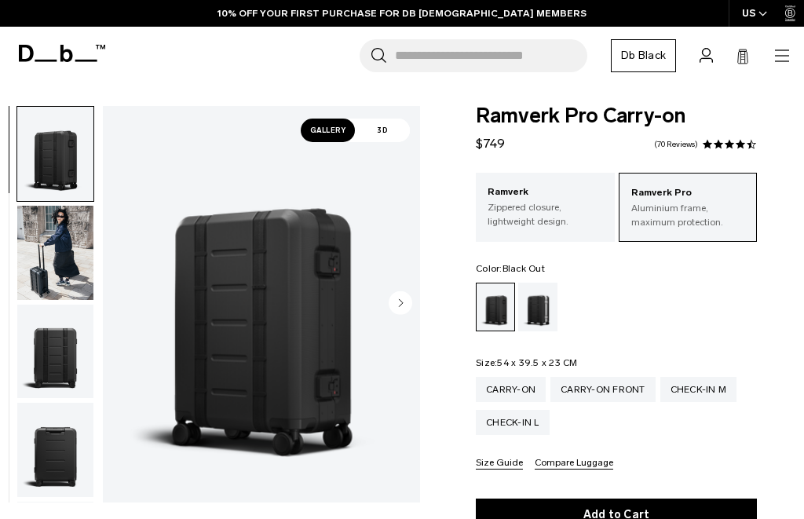  I want to click on p: Ramverk Pro, so click(688, 193).